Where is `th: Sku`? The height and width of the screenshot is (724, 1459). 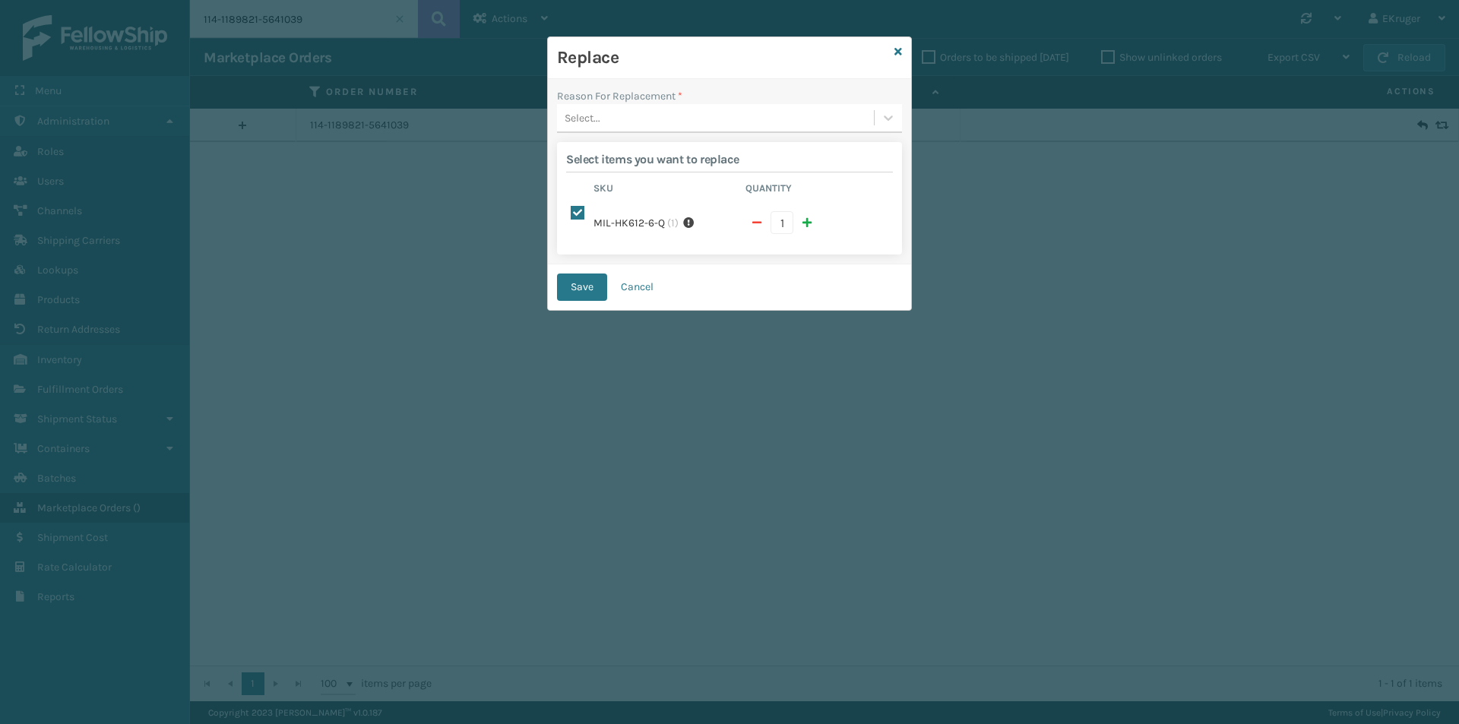 th: Sku is located at coordinates (665, 191).